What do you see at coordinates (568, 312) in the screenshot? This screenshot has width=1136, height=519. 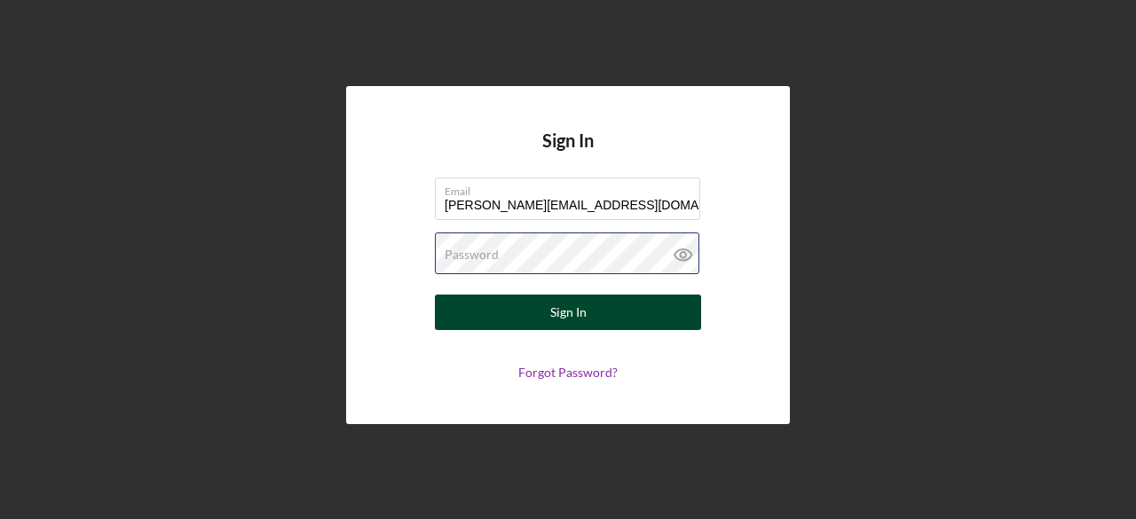 I see `button: Sign In` at bounding box center [568, 312].